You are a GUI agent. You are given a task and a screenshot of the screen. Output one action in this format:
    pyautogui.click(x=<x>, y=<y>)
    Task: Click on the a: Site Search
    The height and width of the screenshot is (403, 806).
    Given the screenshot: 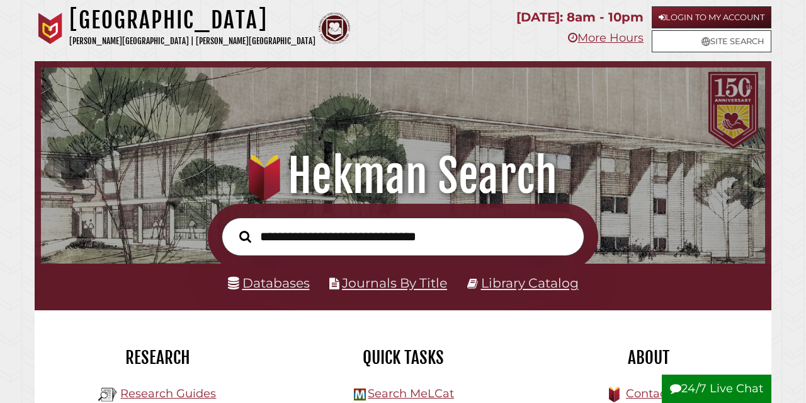 What is the action you would take?
    pyautogui.click(x=712, y=41)
    